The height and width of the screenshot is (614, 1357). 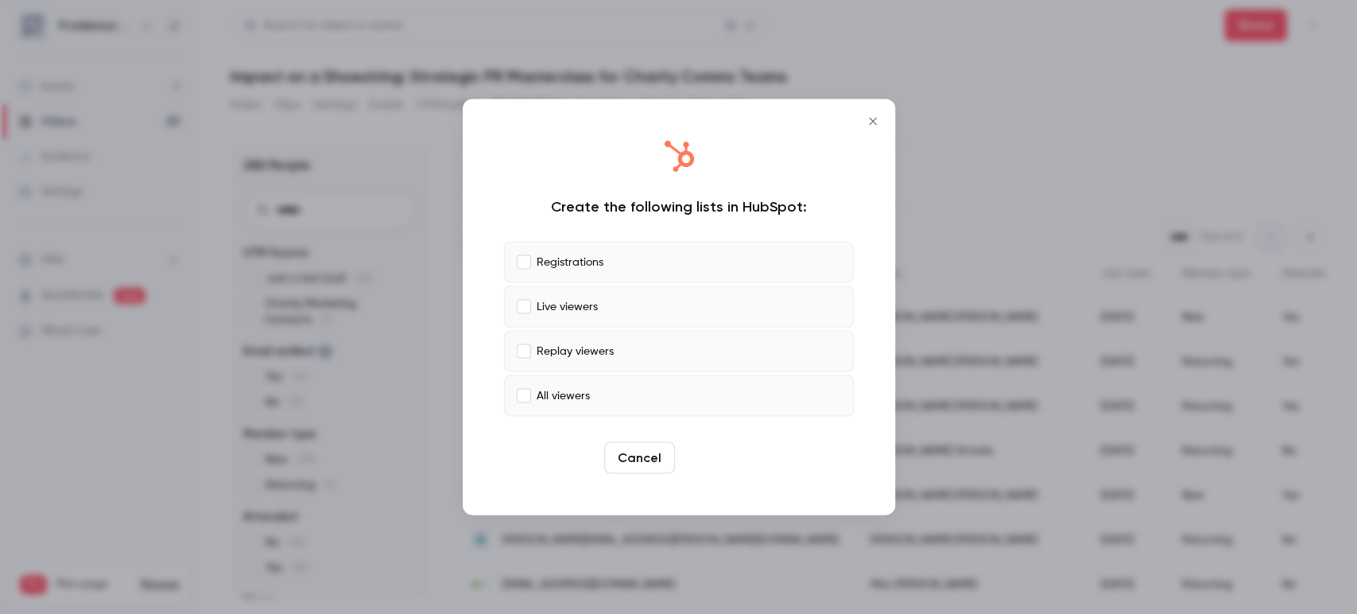 What do you see at coordinates (563, 395) in the screenshot?
I see `p: All viewers` at bounding box center [563, 395].